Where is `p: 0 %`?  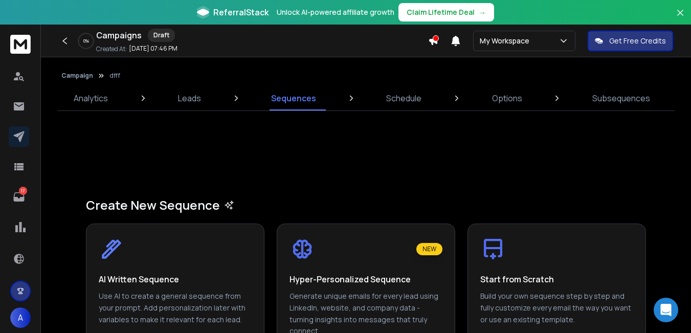
p: 0 % is located at coordinates (86, 41).